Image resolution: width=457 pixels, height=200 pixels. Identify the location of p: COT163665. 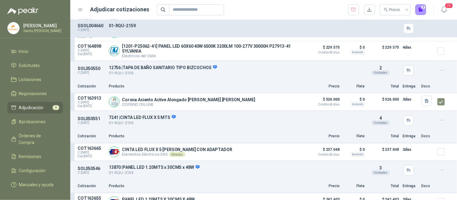
(91, 148).